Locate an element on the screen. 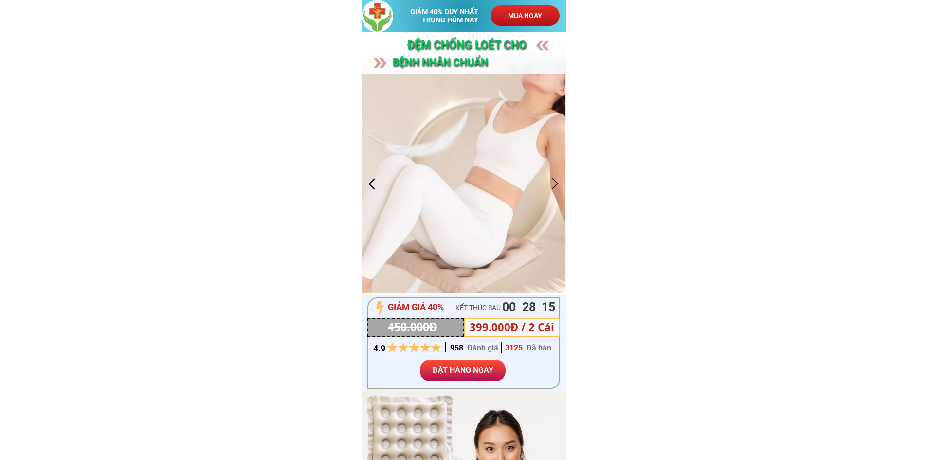 The height and width of the screenshot is (460, 927). p: MUA NGAY is located at coordinates (525, 16).